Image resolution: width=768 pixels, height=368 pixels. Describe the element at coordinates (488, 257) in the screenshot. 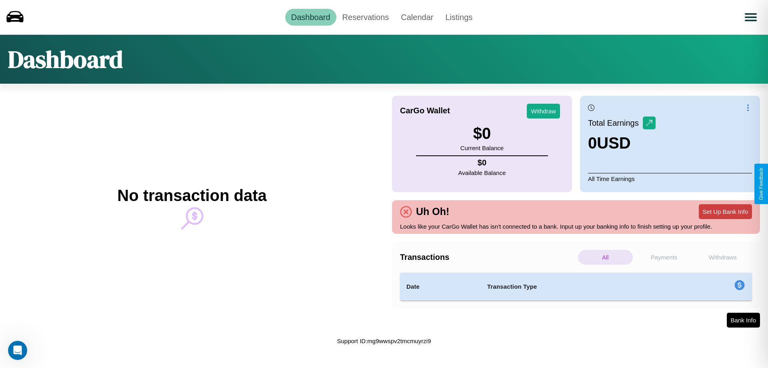

I see `h4: Transactions` at that location.